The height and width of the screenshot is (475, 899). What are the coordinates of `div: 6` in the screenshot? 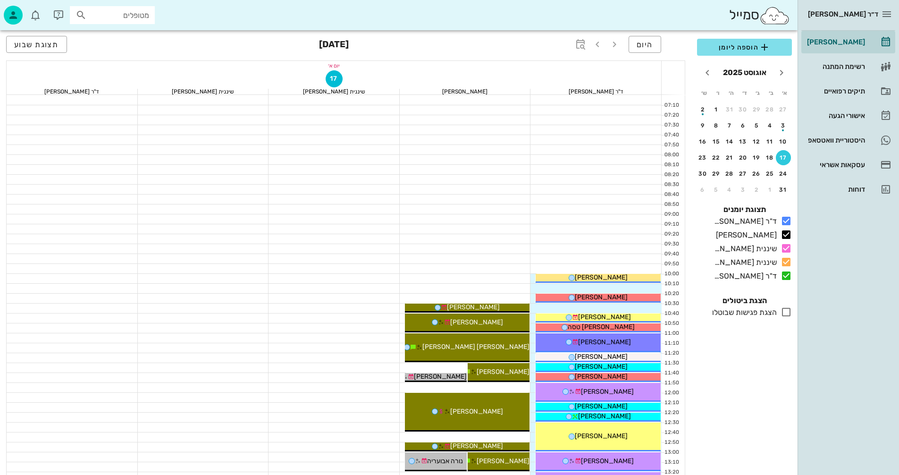 It's located at (703, 190).